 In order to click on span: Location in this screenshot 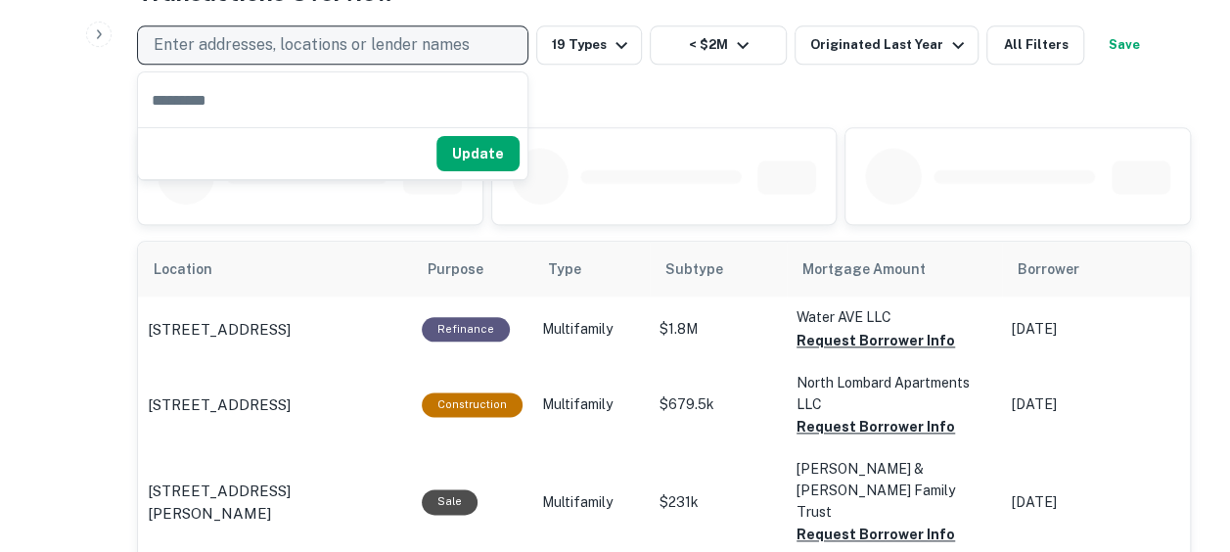, I will do `click(196, 269)`.